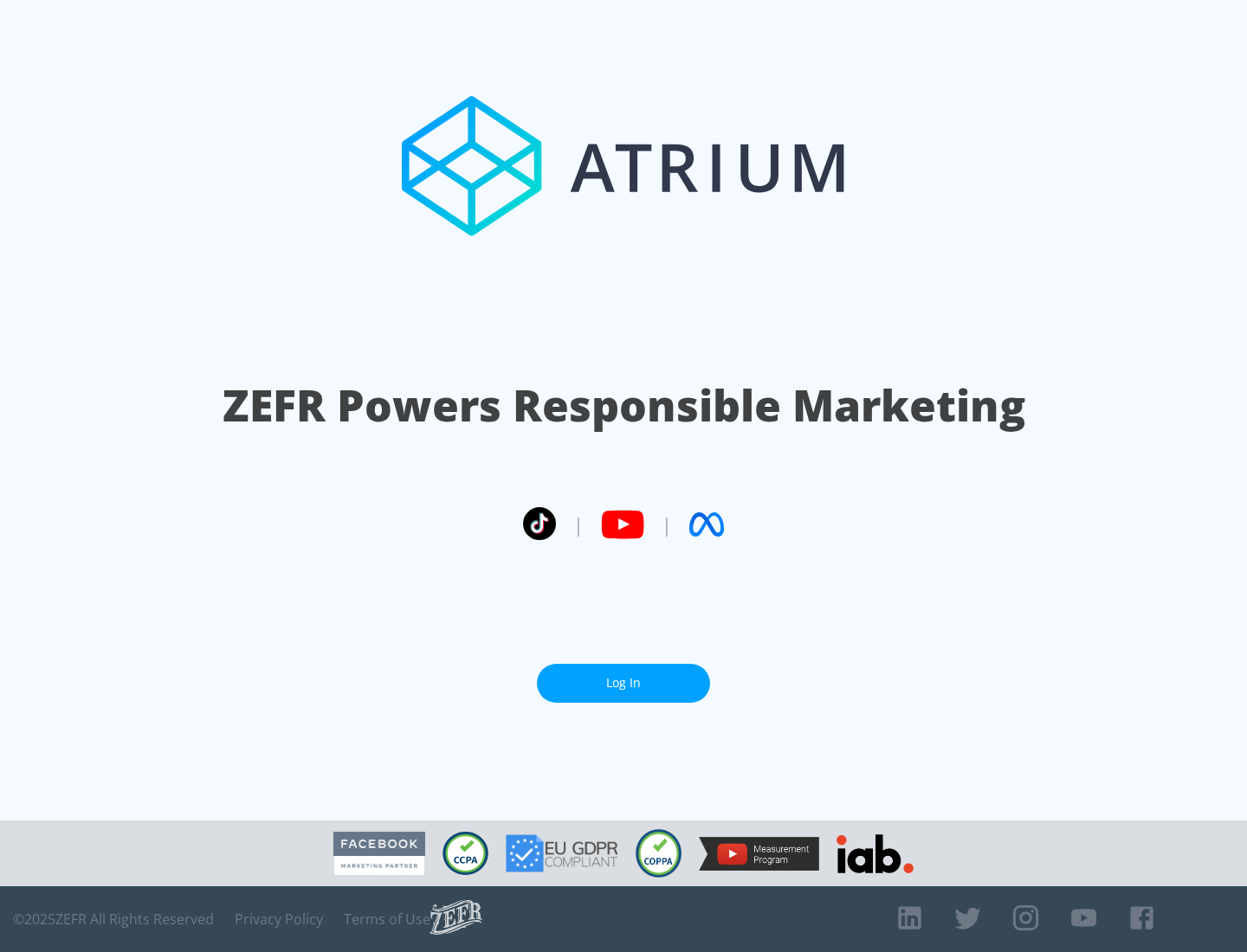 This screenshot has height=952, width=1247. Describe the element at coordinates (379, 854) in the screenshot. I see `img: Facebook Marketing Partner` at that location.